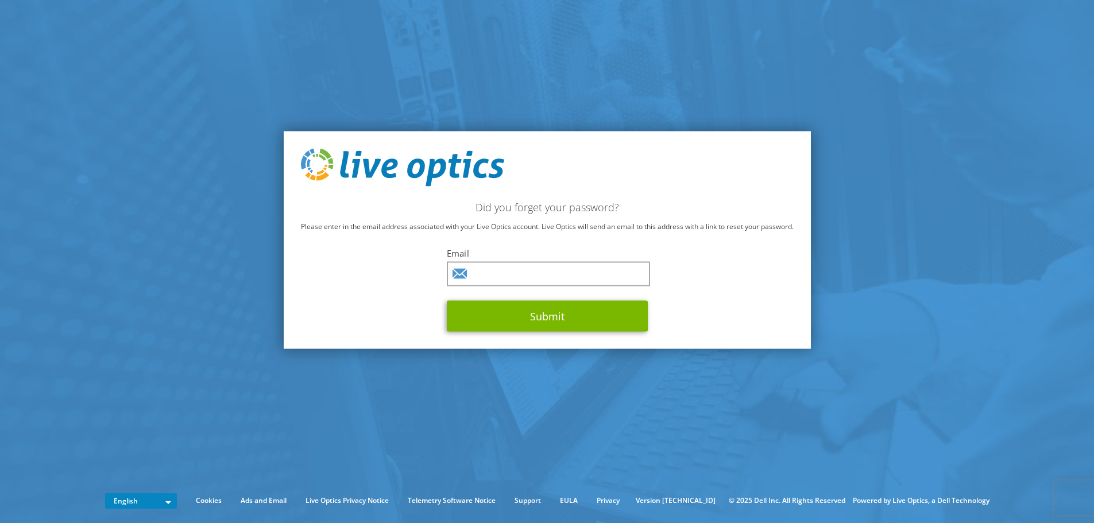  I want to click on a: Telemetry Software Notice, so click(451, 501).